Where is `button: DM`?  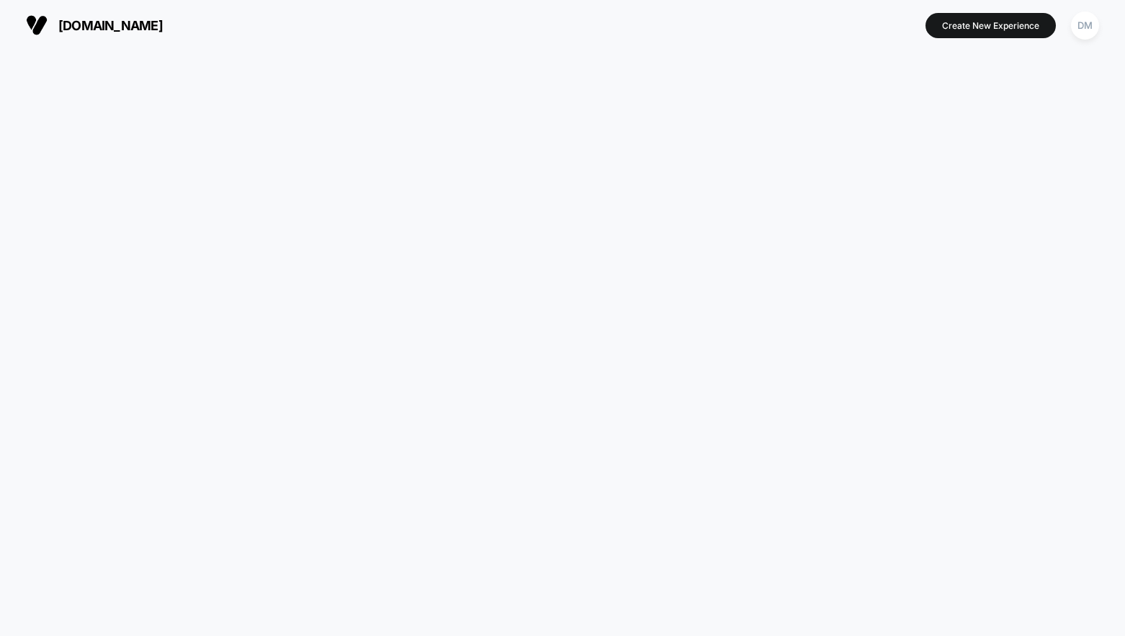 button: DM is located at coordinates (1084, 25).